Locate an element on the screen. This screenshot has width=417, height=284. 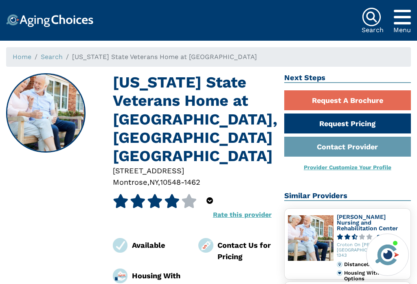
a: Request A Brochure is located at coordinates (348, 100).